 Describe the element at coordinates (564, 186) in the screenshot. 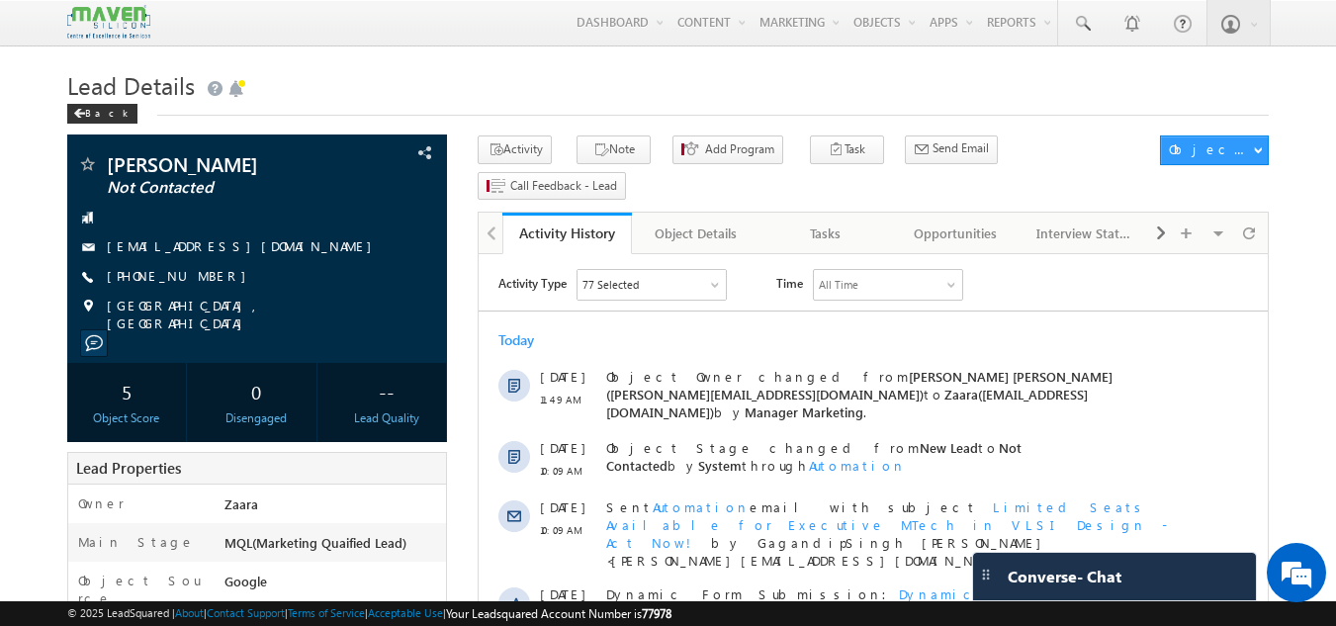

I see `span: Call Feedback - Lead` at that location.